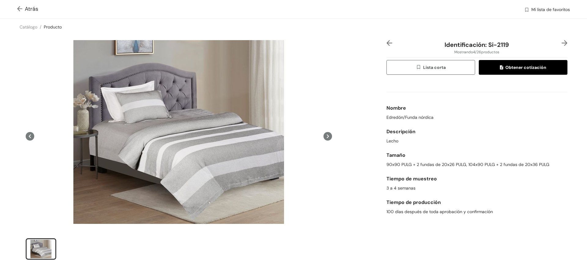 Image resolution: width=587 pixels, height=279 pixels. Describe the element at coordinates (28, 27) in the screenshot. I see `font: Catálogo` at that location.